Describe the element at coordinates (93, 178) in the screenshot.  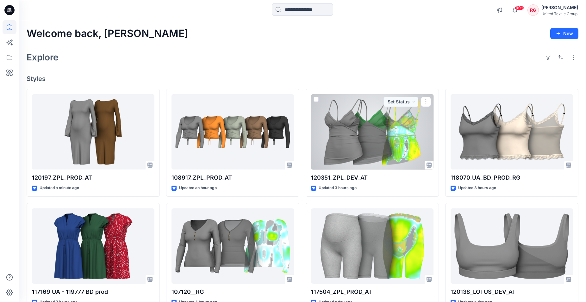
I see `p: 120197_ZPL_PROD_AT` at that location.